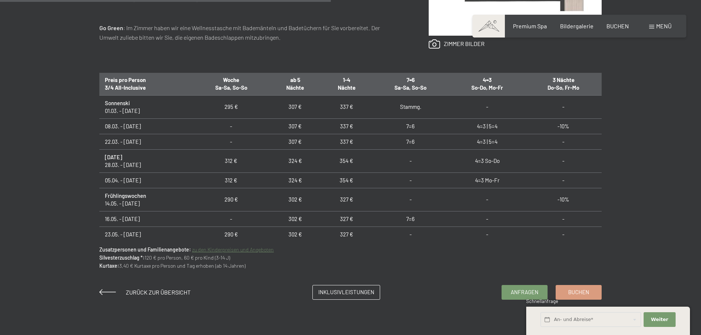  Describe the element at coordinates (530, 26) in the screenshot. I see `a: Premium Spa` at that location.